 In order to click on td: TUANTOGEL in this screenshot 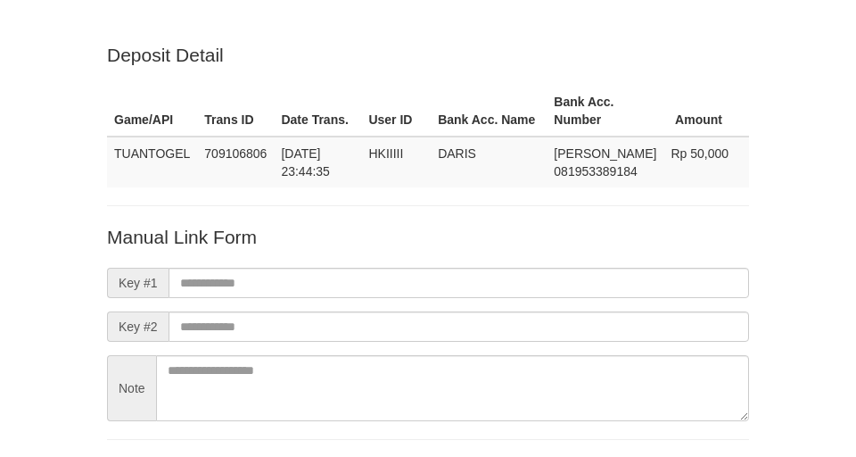, I will do `click(152, 161)`.